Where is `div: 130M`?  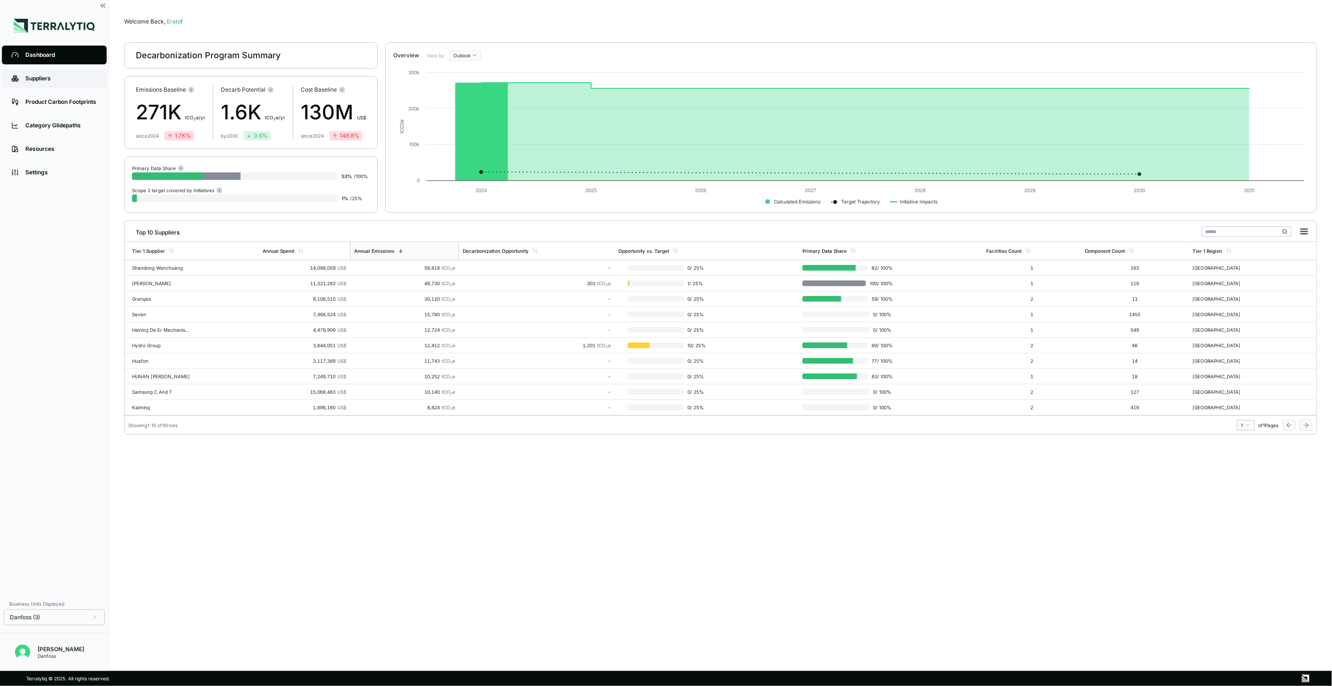 div: 130M is located at coordinates (333, 112).